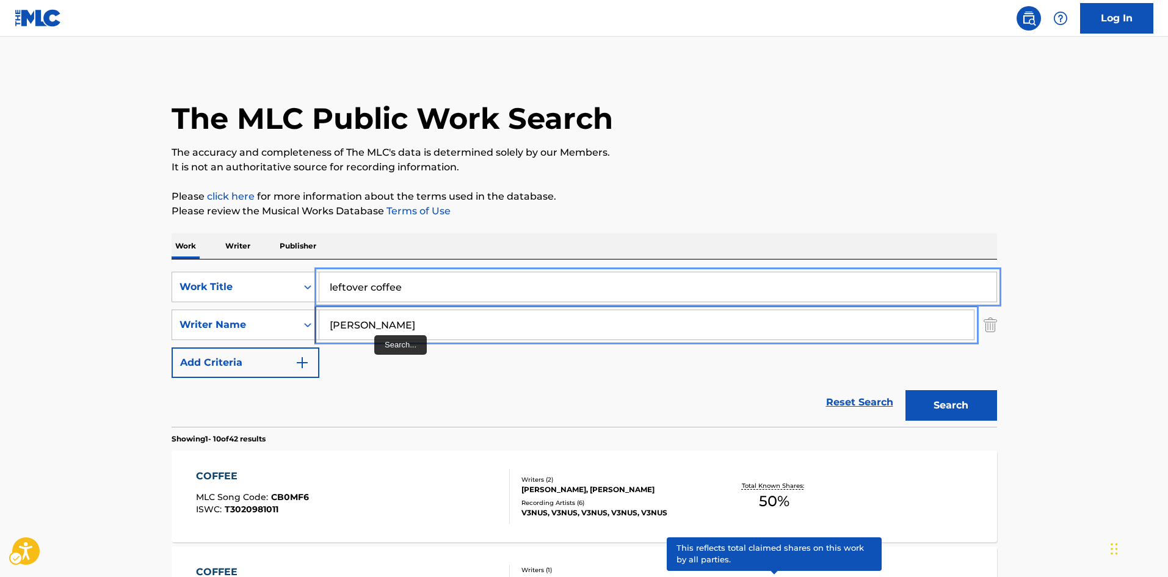 The width and height of the screenshot is (1168, 577). What do you see at coordinates (990, 325) in the screenshot?
I see `img: Delete Criterion` at bounding box center [990, 325].